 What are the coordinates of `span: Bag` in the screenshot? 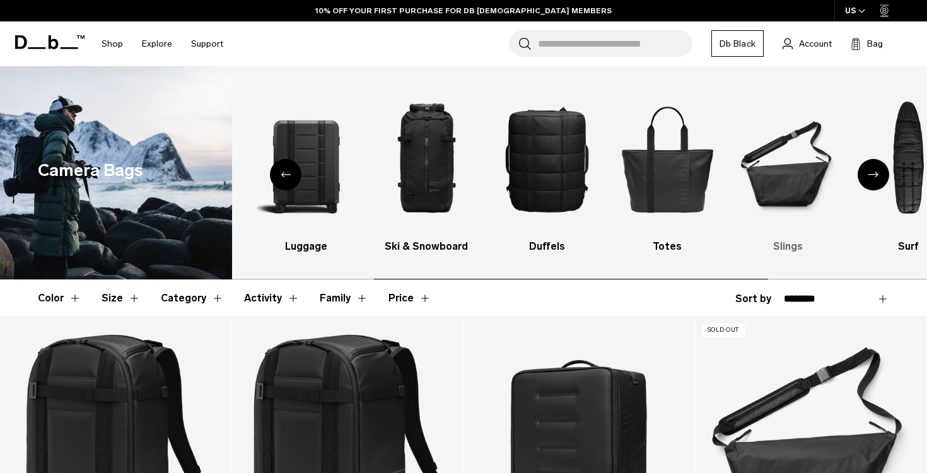 It's located at (875, 44).